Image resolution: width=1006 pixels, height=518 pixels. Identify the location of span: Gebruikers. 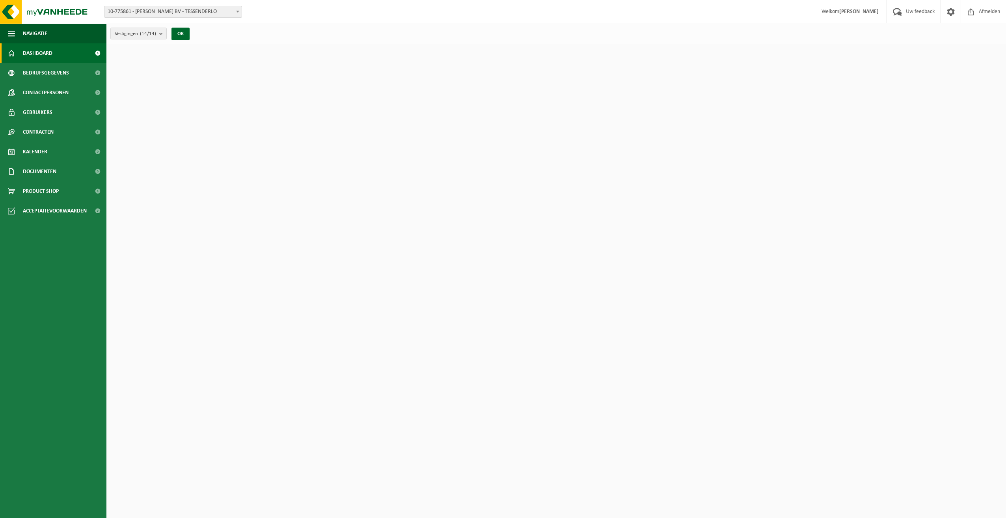
(37, 112).